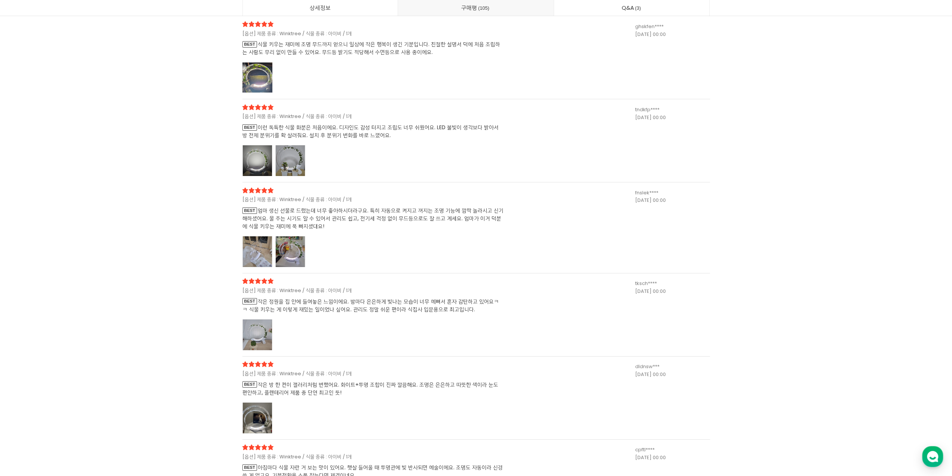 The image size is (952, 476). Describe the element at coordinates (73, 247) in the screenshot. I see `a: 대화` at that location.